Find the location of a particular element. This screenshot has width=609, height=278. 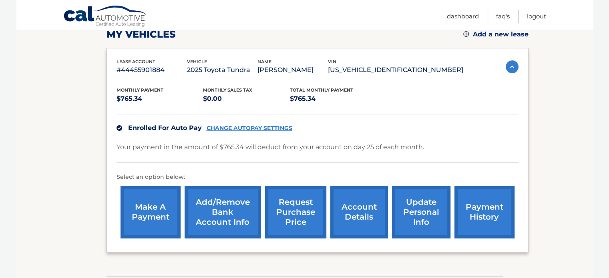

p: $0.00 is located at coordinates (246, 99).